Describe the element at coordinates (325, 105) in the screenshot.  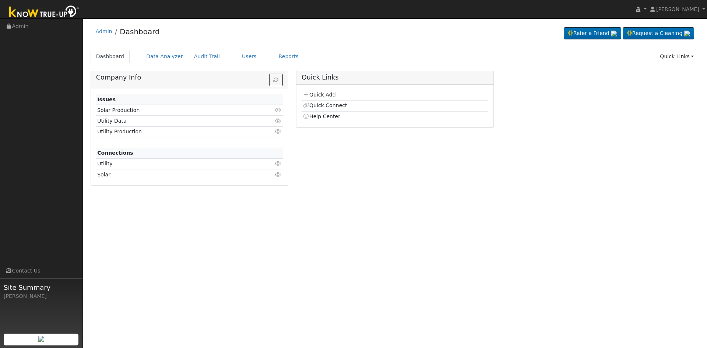
I see `a: Quick Connect` at that location.